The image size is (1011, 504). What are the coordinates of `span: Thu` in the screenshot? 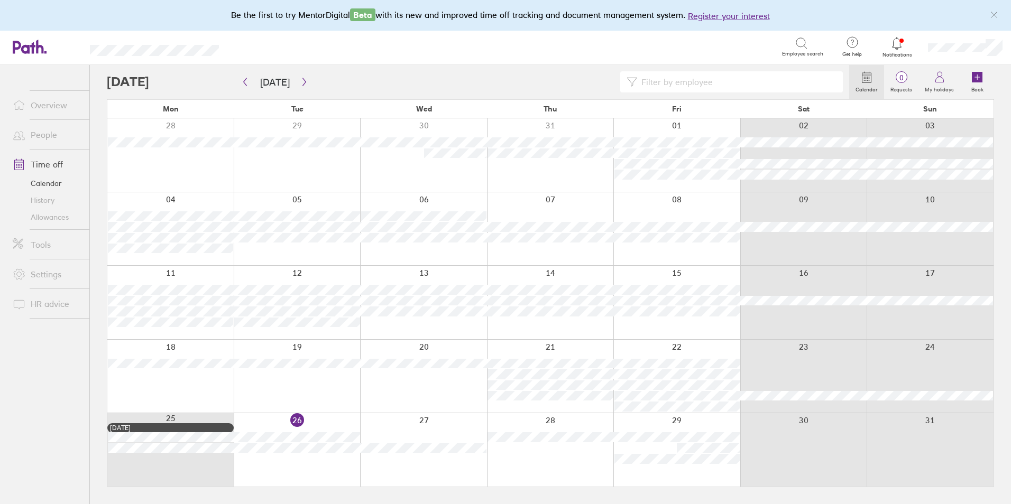 It's located at (550, 109).